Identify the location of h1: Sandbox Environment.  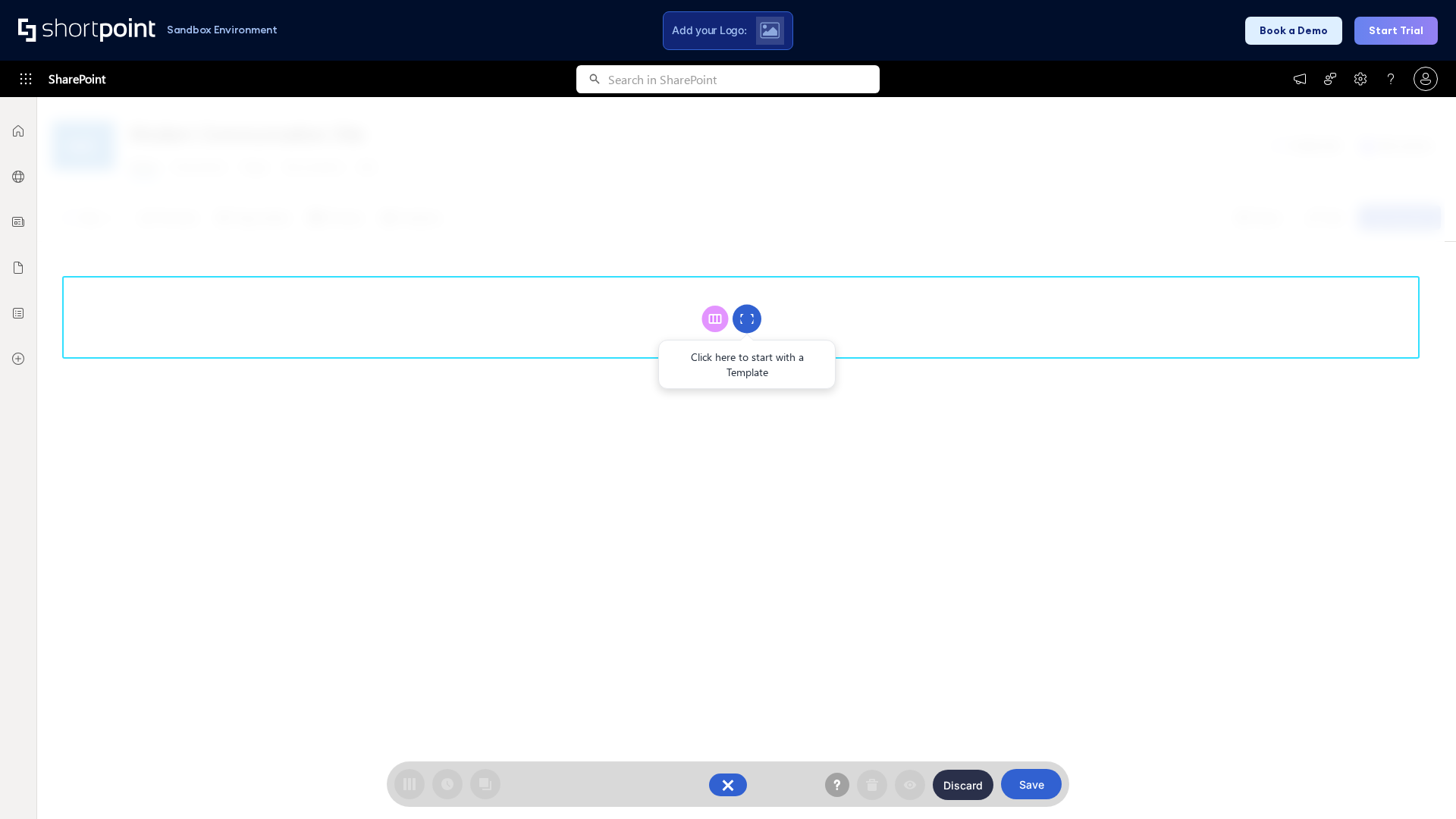
(222, 29).